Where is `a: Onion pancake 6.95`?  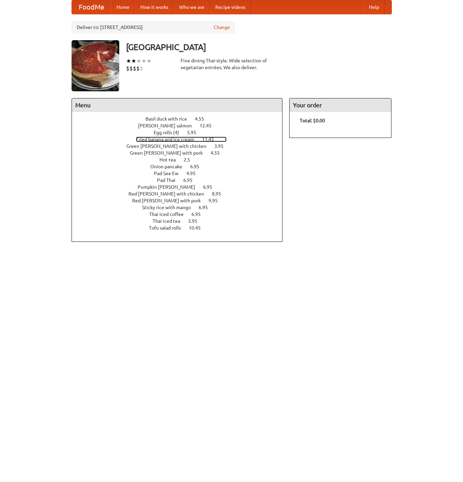
a: Onion pancake 6.95 is located at coordinates (181, 167).